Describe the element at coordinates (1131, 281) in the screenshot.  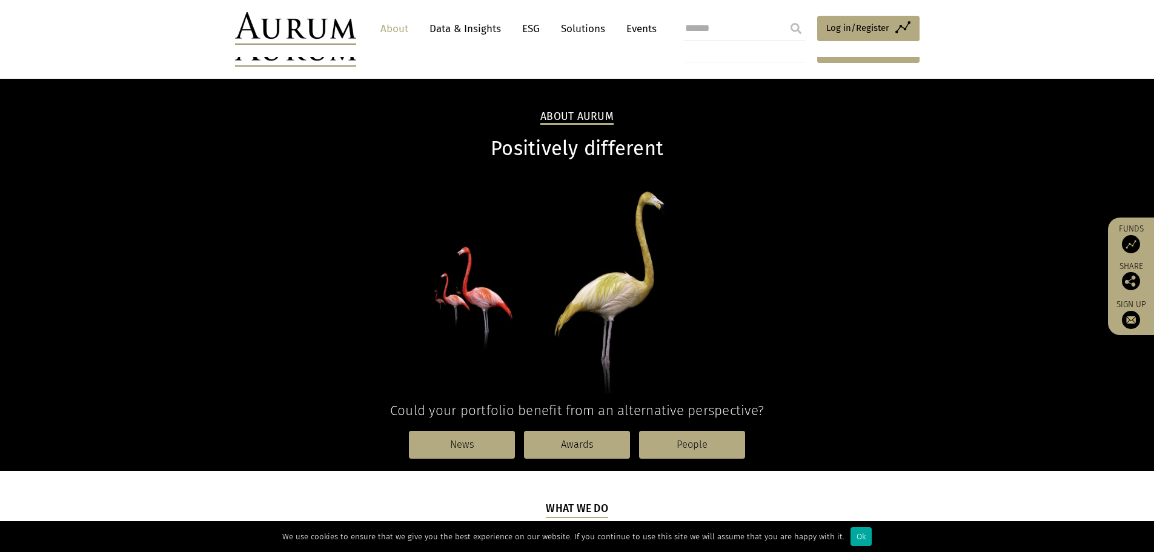
I see `img: Share this post` at that location.